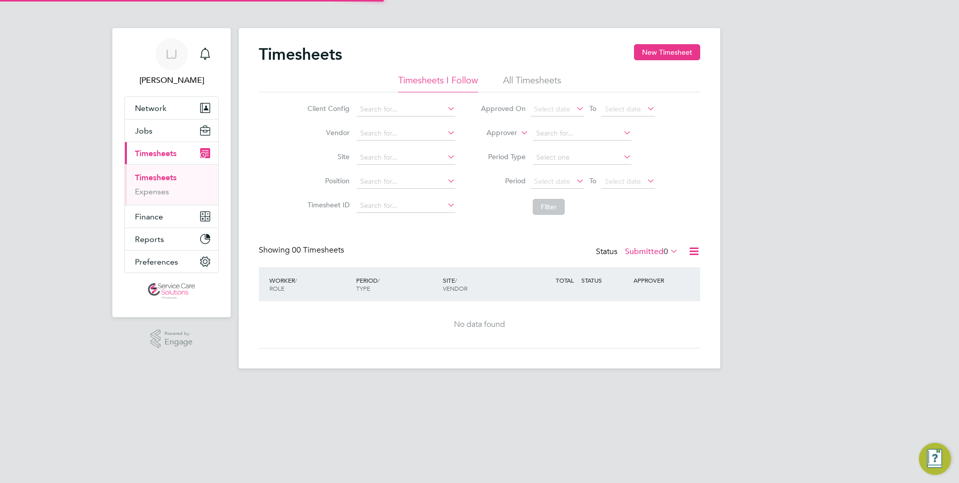  Describe the element at coordinates (638, 252) in the screenshot. I see `div: Status` at that location.